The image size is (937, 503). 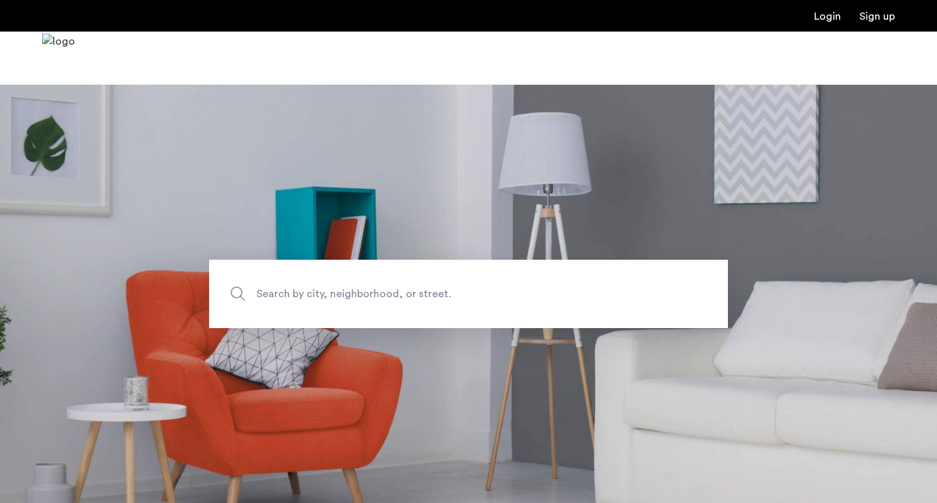 What do you see at coordinates (827, 16) in the screenshot?
I see `a: Login` at bounding box center [827, 16].